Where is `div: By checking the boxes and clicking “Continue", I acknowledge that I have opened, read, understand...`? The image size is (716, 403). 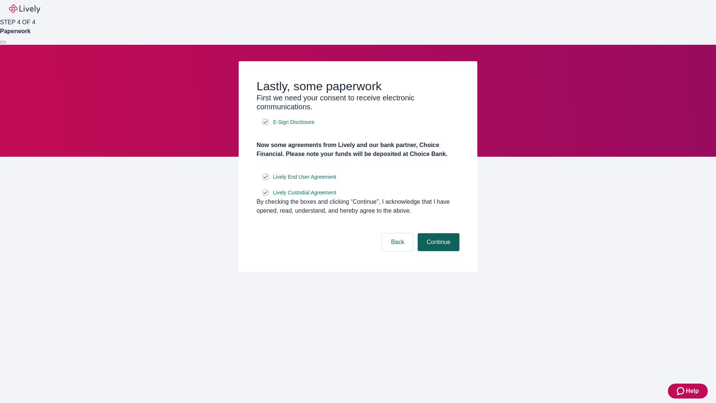 div: By checking the boxes and clicking “Continue", I acknowledge that I have opened, read, understand... is located at coordinates (358, 206).